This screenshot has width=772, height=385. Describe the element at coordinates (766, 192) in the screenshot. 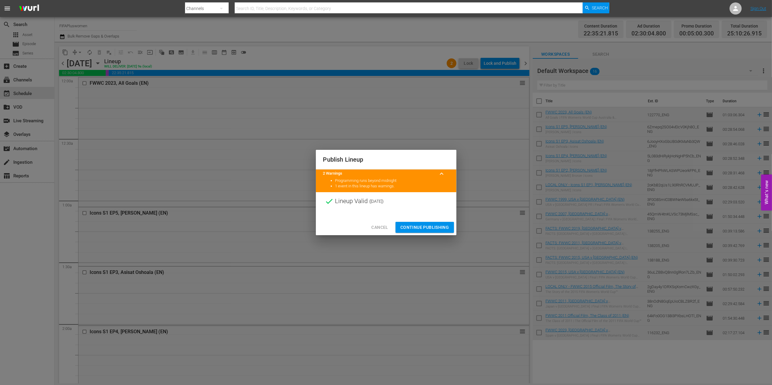

I see `button: Open Feedback Widget` at that location.